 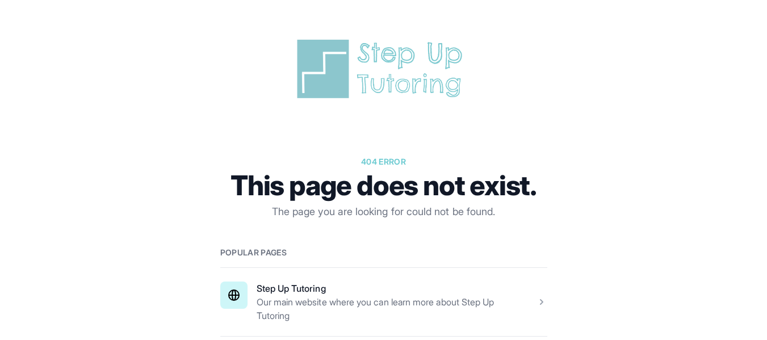 I want to click on p: 404 error, so click(x=384, y=162).